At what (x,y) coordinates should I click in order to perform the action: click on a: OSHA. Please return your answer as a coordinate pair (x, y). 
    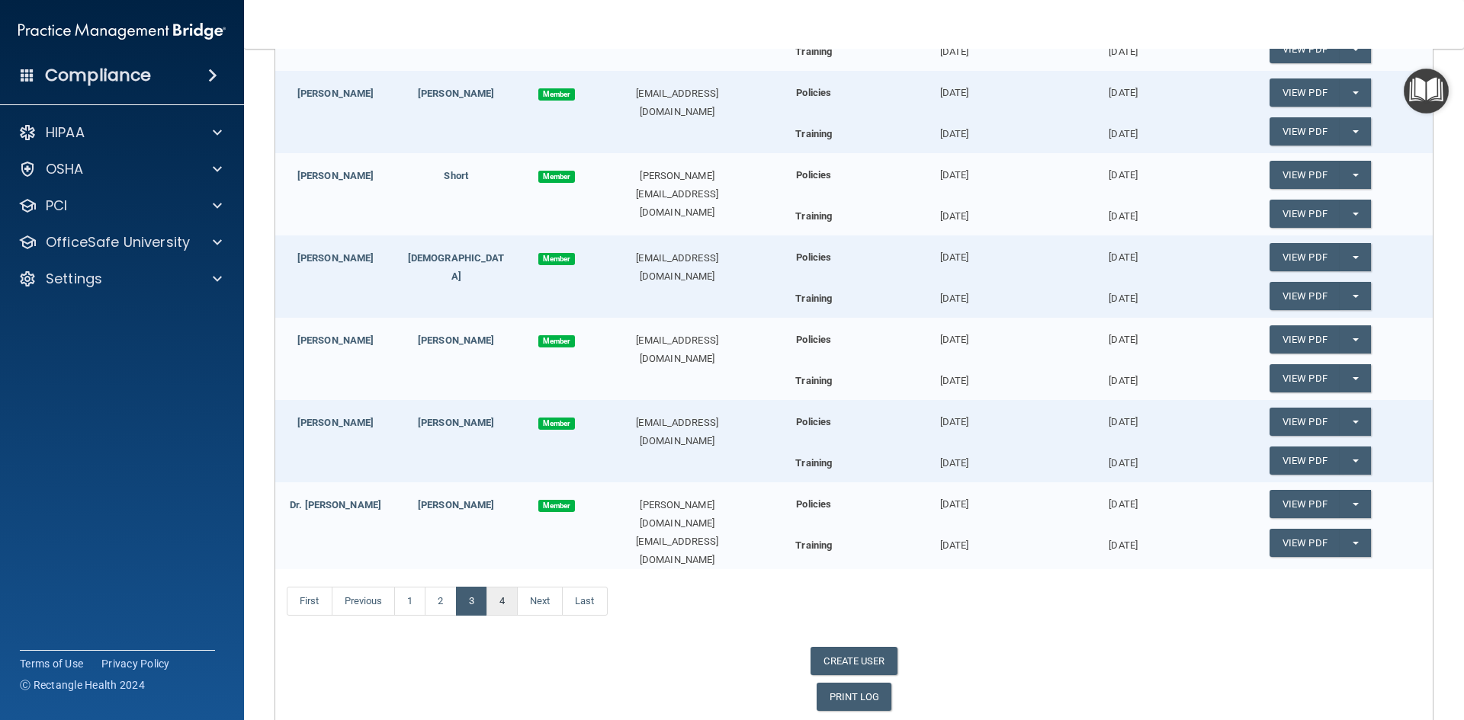
    Looking at the image, I should click on (120, 169).